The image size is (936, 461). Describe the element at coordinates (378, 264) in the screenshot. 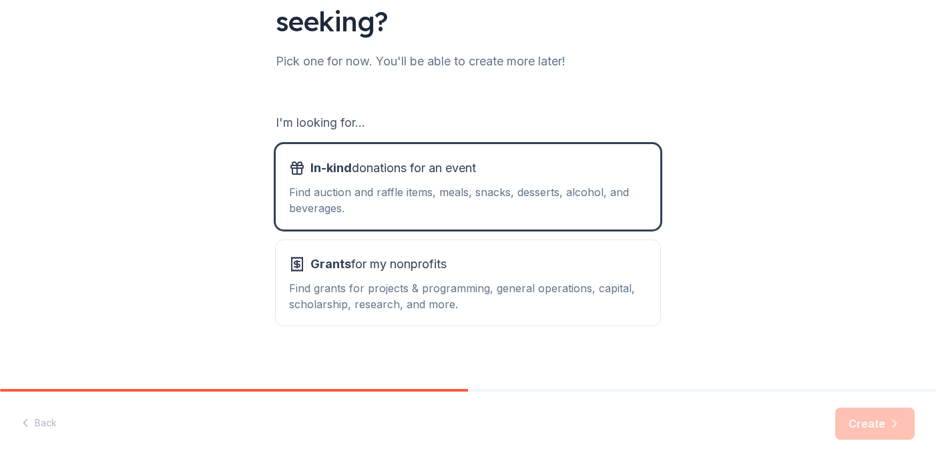

I see `span: for my nonprofits` at that location.